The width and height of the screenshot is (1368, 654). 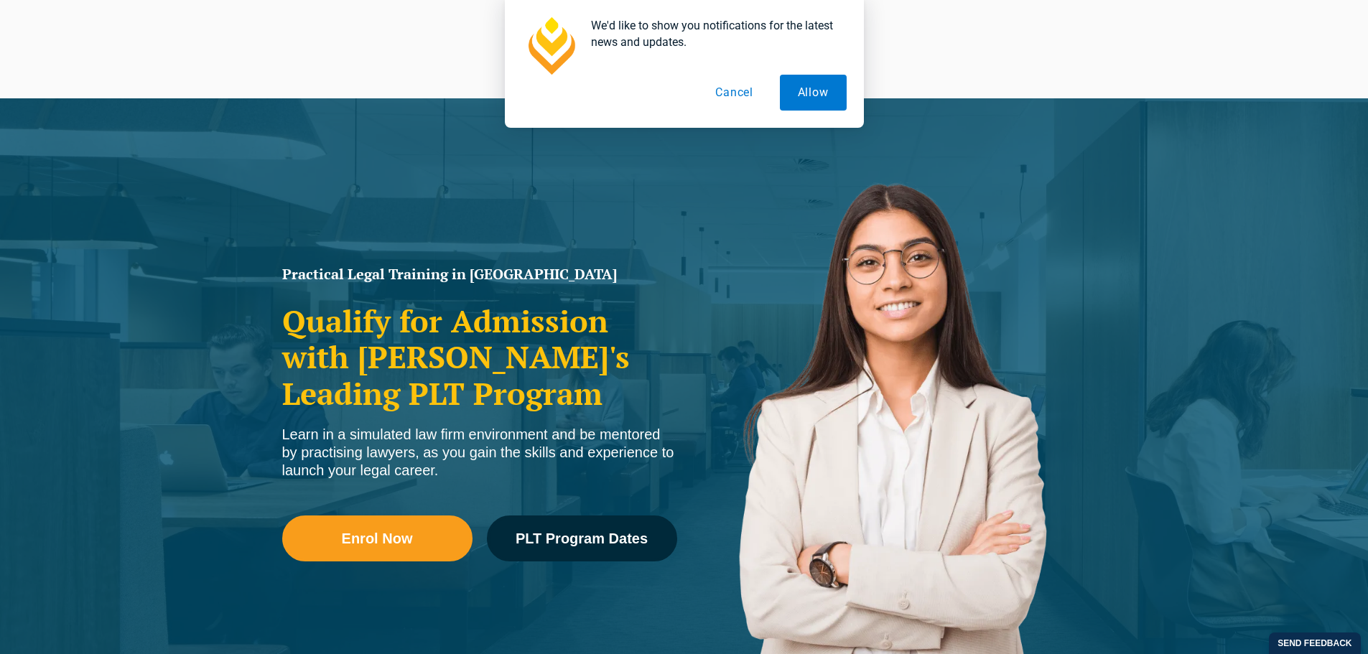 I want to click on a: Enrol Now, so click(x=377, y=539).